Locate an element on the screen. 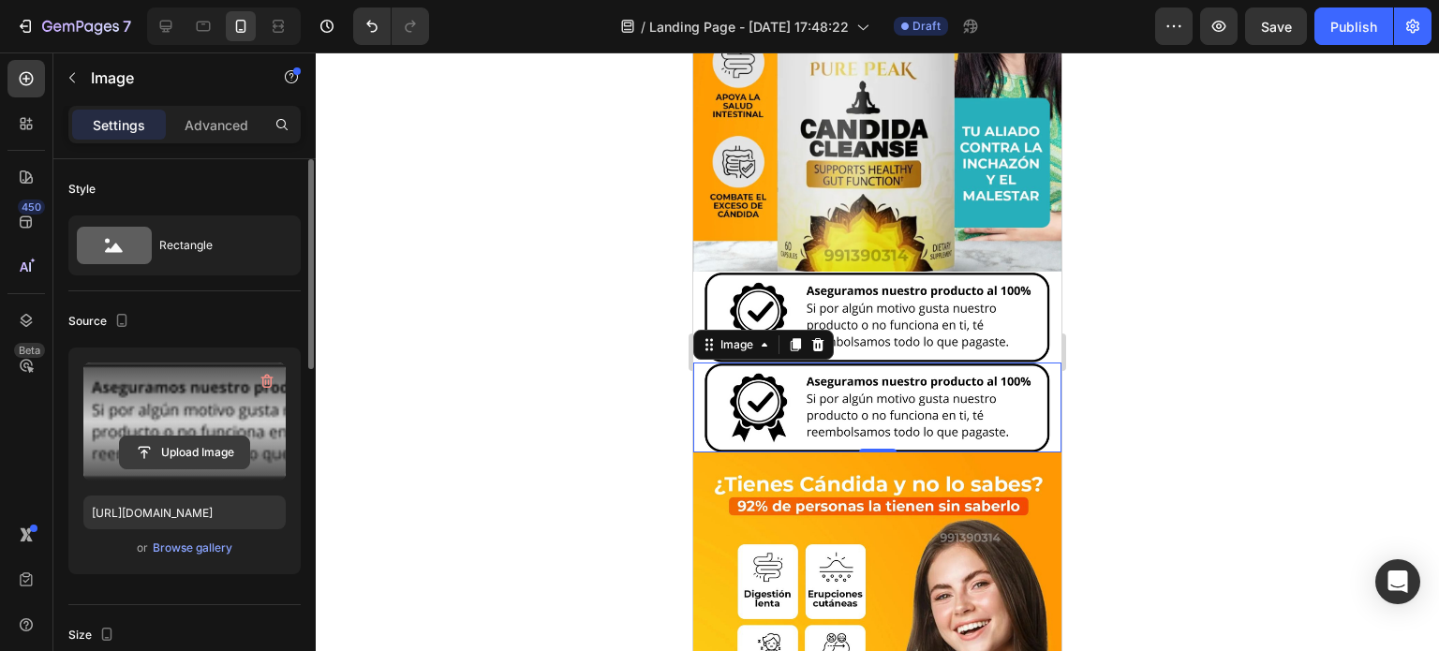  div: Undo/Redo is located at coordinates (391, 26).